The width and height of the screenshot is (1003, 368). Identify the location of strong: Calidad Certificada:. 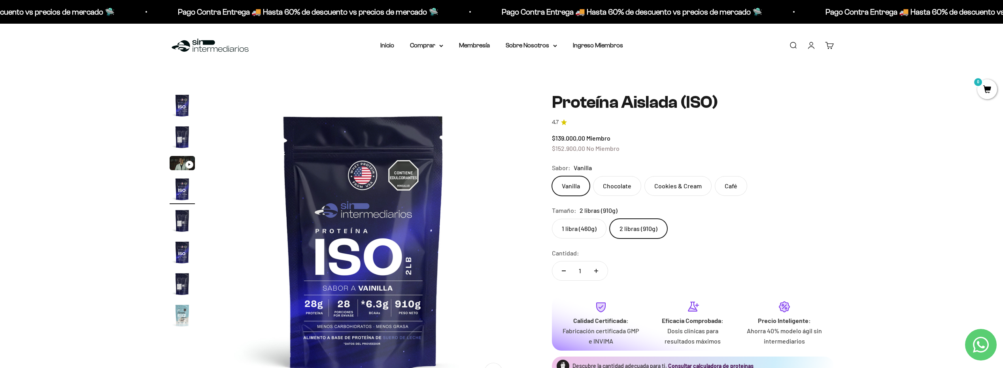
(601, 321).